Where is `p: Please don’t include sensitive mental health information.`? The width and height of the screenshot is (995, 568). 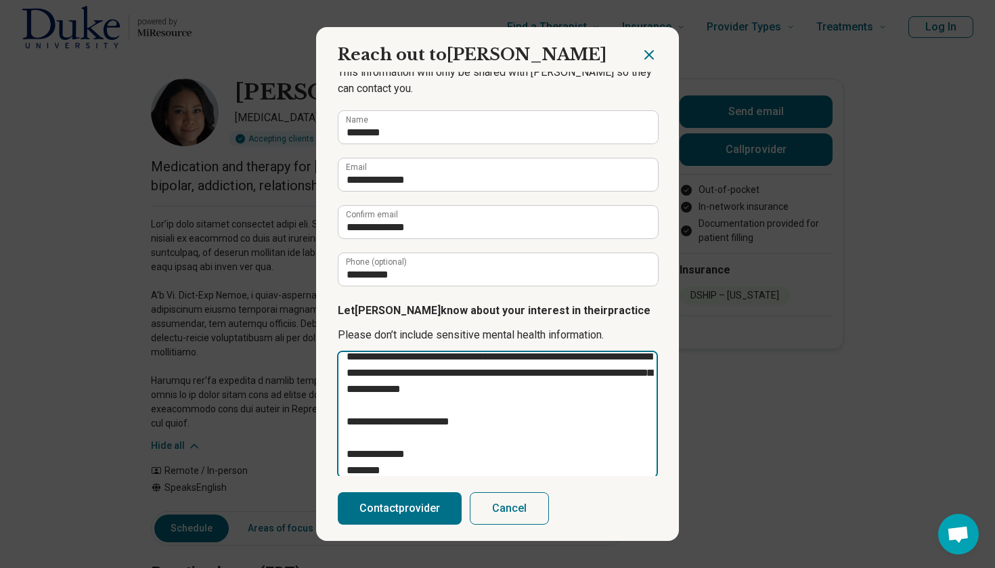 p: Please don’t include sensitive mental health information. is located at coordinates (497, 335).